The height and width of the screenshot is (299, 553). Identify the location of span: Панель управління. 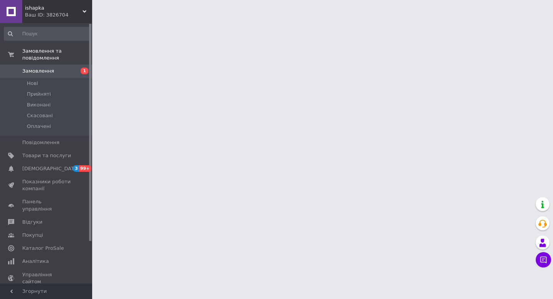
(47, 205).